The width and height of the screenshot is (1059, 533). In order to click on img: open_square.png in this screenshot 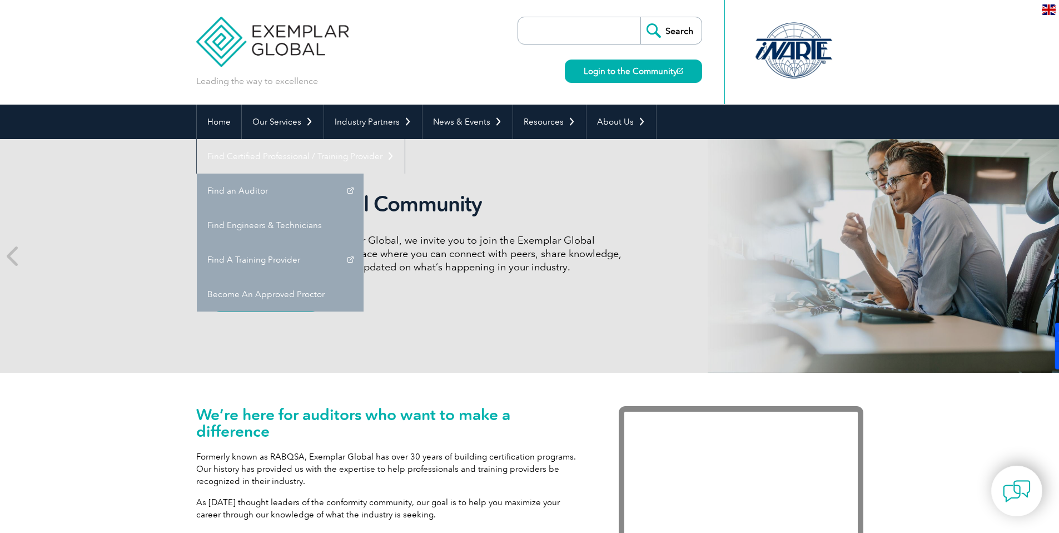, I will do `click(680, 71)`.